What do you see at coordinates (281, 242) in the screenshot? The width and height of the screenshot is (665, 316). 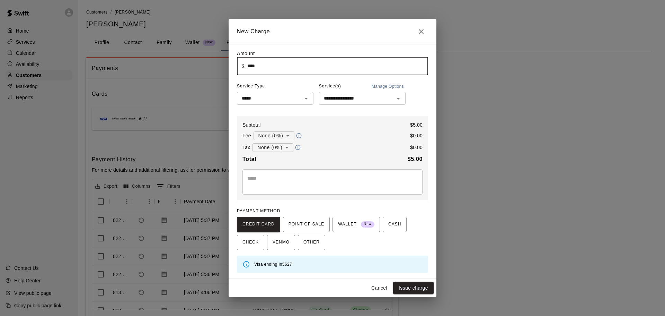 I see `span: VENMO` at bounding box center [281, 242].